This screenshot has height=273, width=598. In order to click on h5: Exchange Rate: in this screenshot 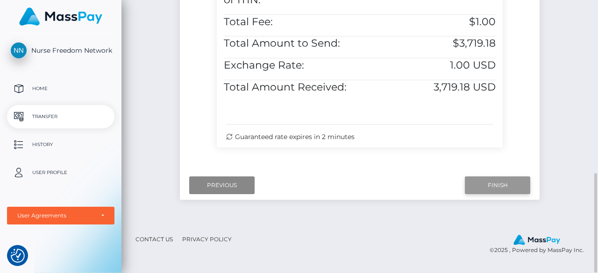, I will do `click(288, 65)`.